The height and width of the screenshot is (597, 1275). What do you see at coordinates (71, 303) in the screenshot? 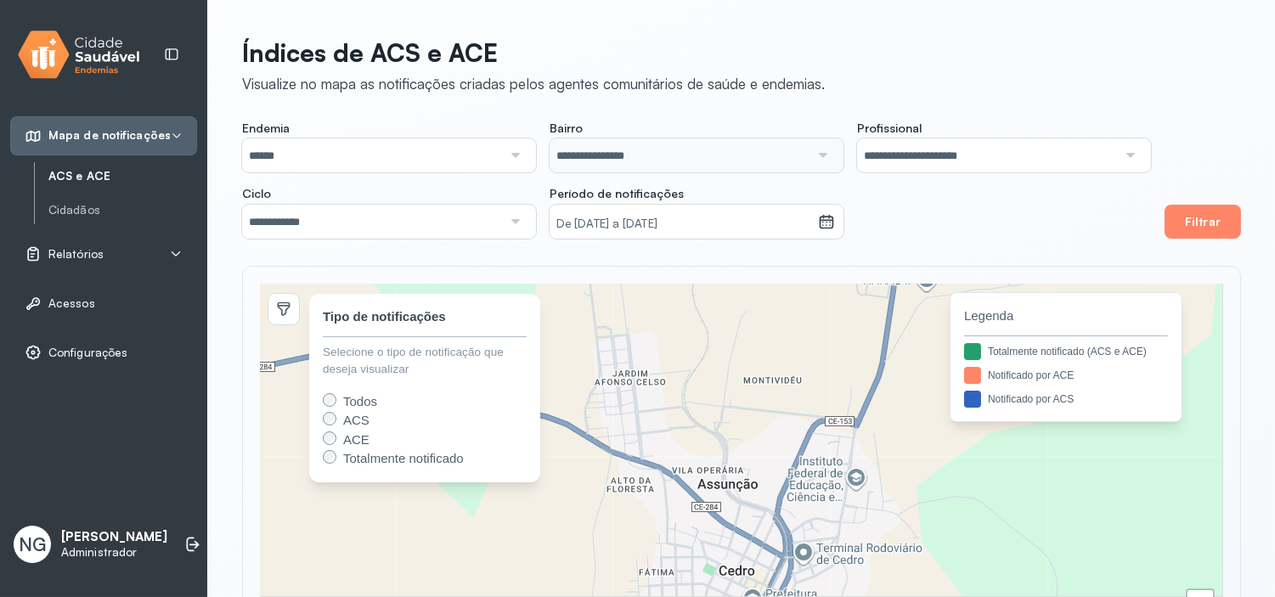
I see `span: Acessos` at bounding box center [71, 303].